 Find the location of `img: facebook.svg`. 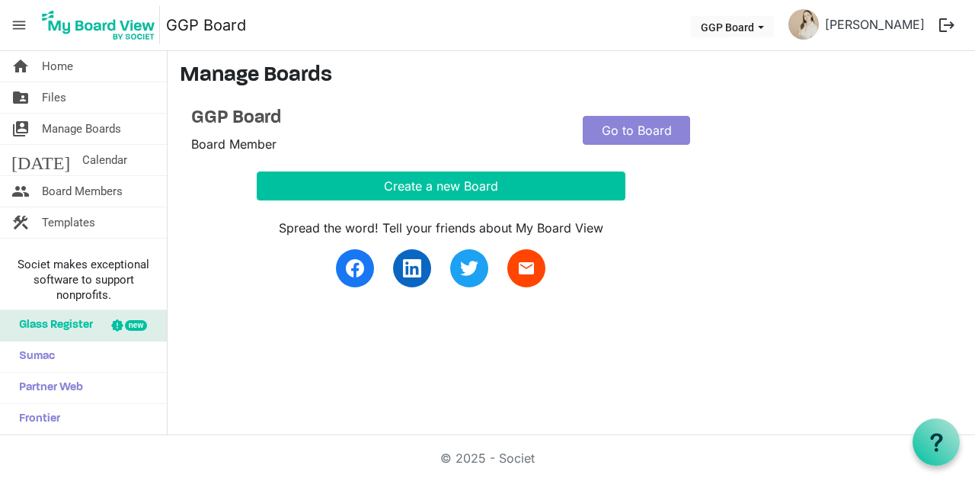

img: facebook.svg is located at coordinates (355, 268).